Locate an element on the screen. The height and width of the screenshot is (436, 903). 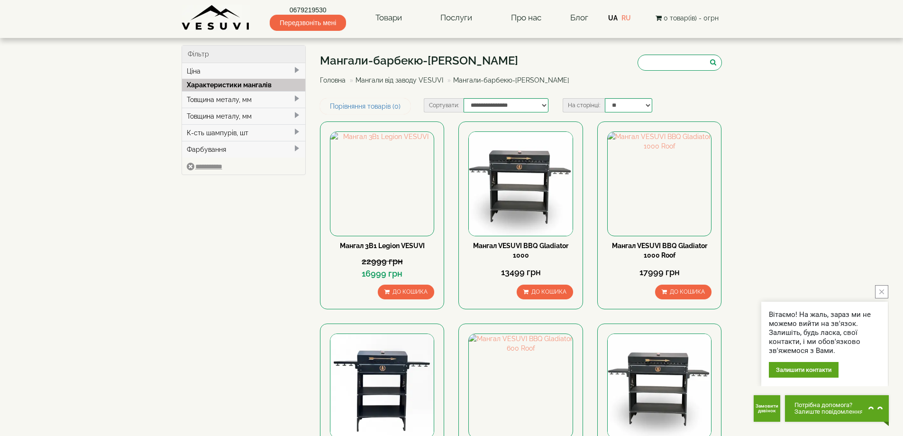
div: Вітаємо! На жаль, зараз ми не можемо вийти на зв'язок. Залишіть, будь ласка, свої контакти, і ми ... is located at coordinates (824, 332).